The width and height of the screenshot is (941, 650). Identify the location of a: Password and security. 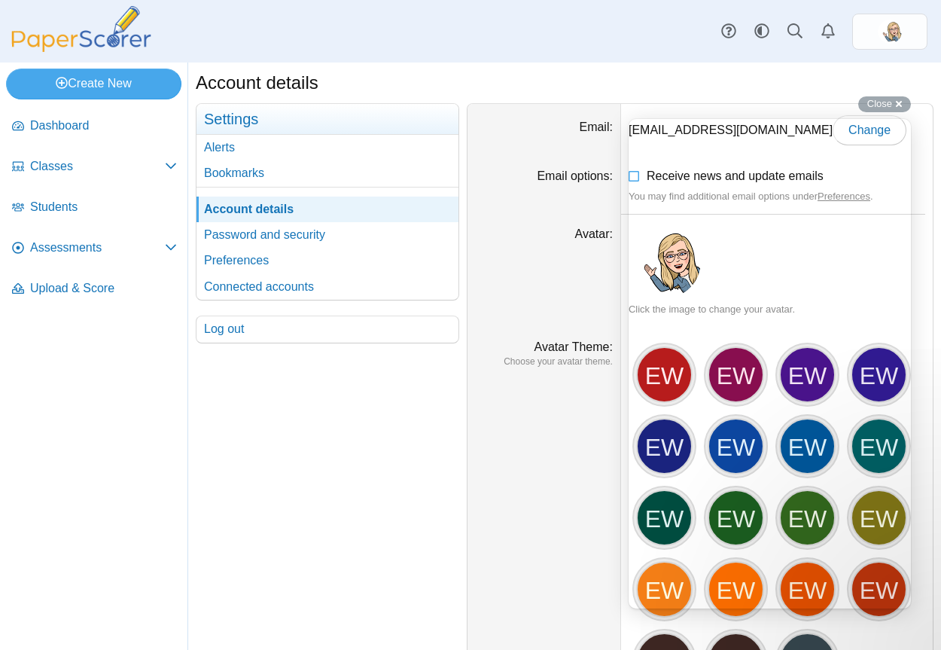
(328, 235).